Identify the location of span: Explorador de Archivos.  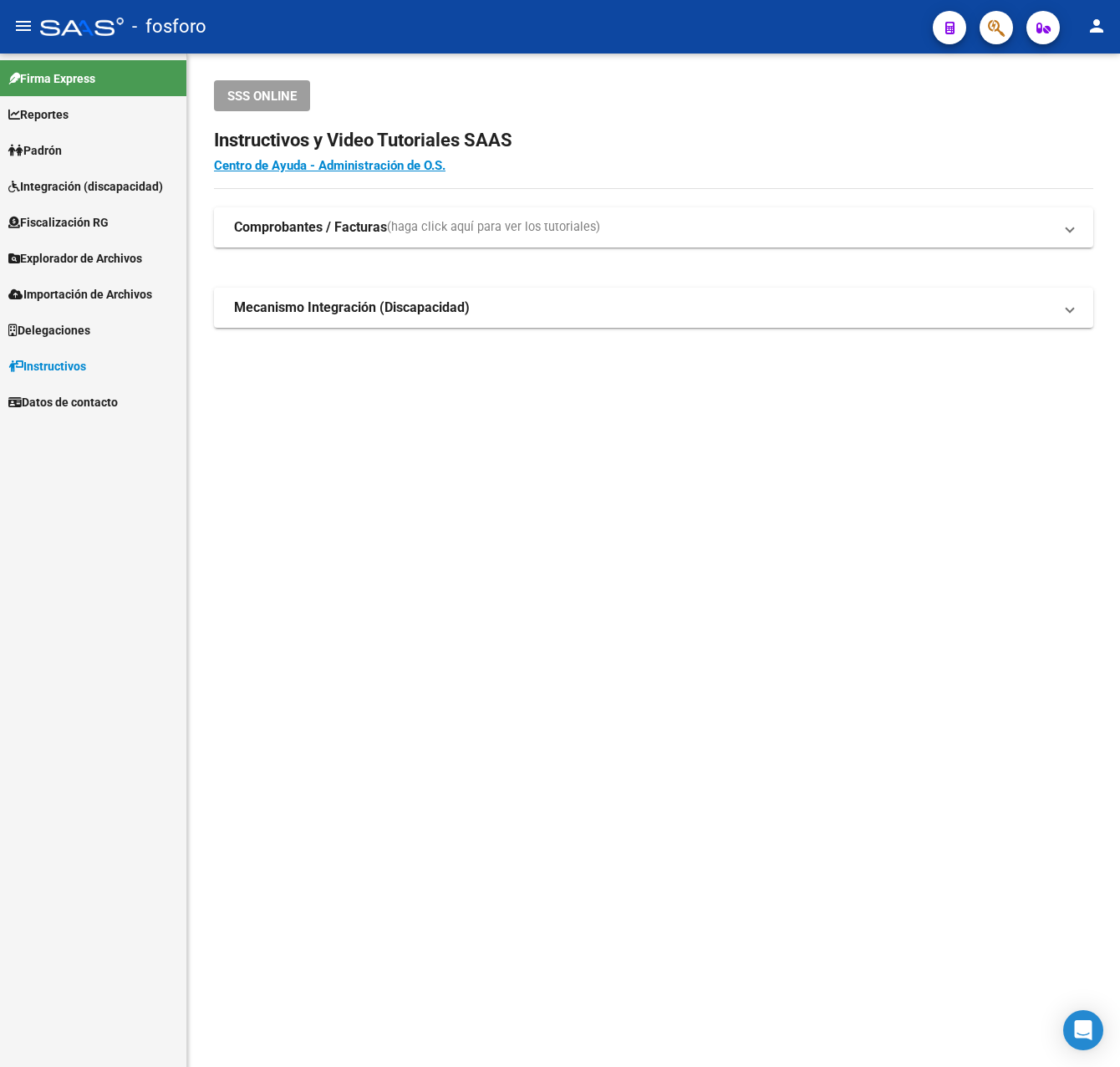
(75, 259).